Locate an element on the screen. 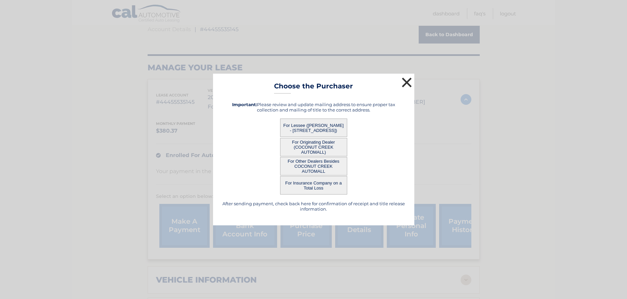 Image resolution: width=627 pixels, height=299 pixels. h3: Choose the Purchaser is located at coordinates (313, 88).